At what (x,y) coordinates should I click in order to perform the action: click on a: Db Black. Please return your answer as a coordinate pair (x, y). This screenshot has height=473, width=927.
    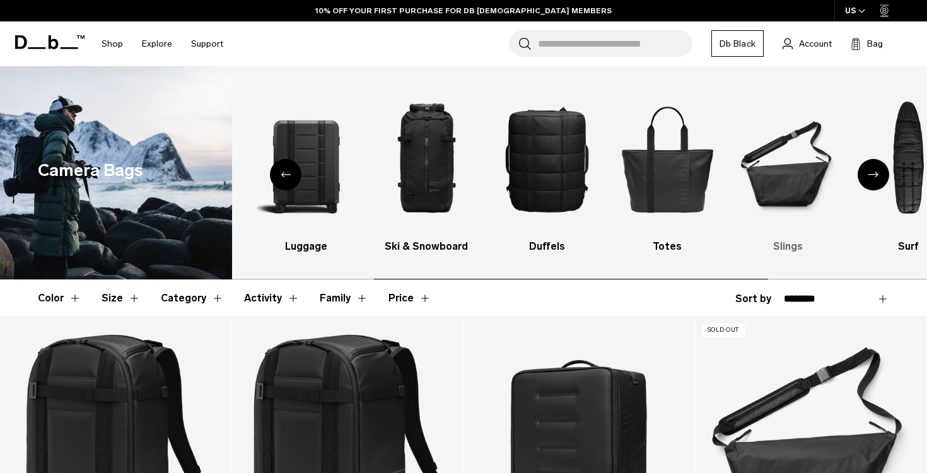
    Looking at the image, I should click on (737, 44).